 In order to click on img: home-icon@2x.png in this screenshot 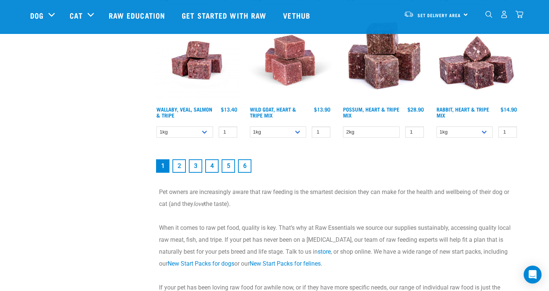, I will do `click(519, 14)`.